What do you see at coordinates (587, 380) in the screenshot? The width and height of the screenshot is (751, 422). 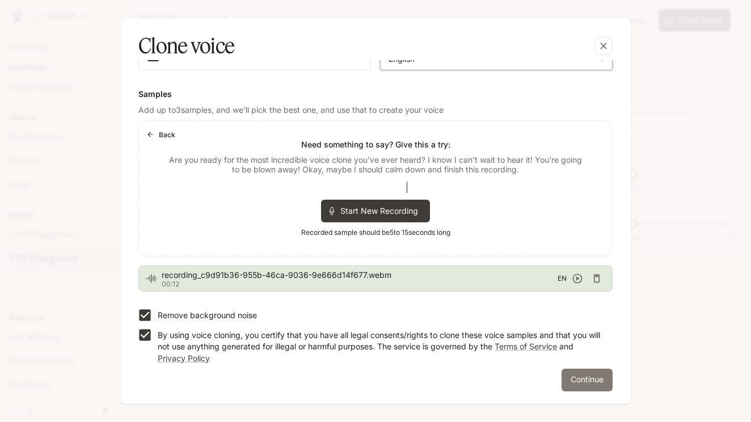 I see `button: Continue` at bounding box center [587, 380].